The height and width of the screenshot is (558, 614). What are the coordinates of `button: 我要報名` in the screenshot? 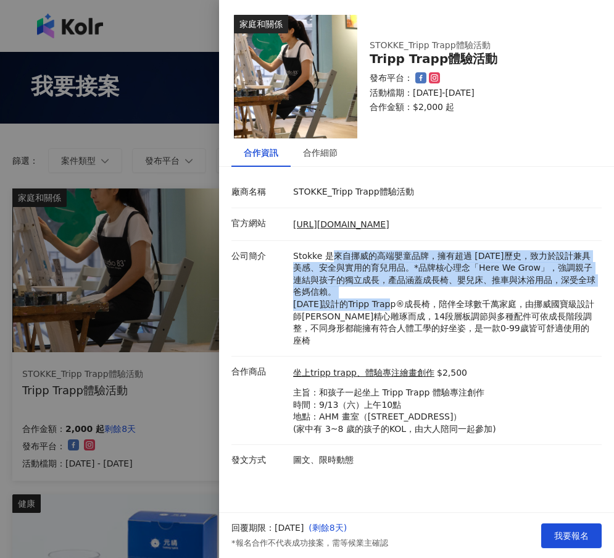 It's located at (572, 535).